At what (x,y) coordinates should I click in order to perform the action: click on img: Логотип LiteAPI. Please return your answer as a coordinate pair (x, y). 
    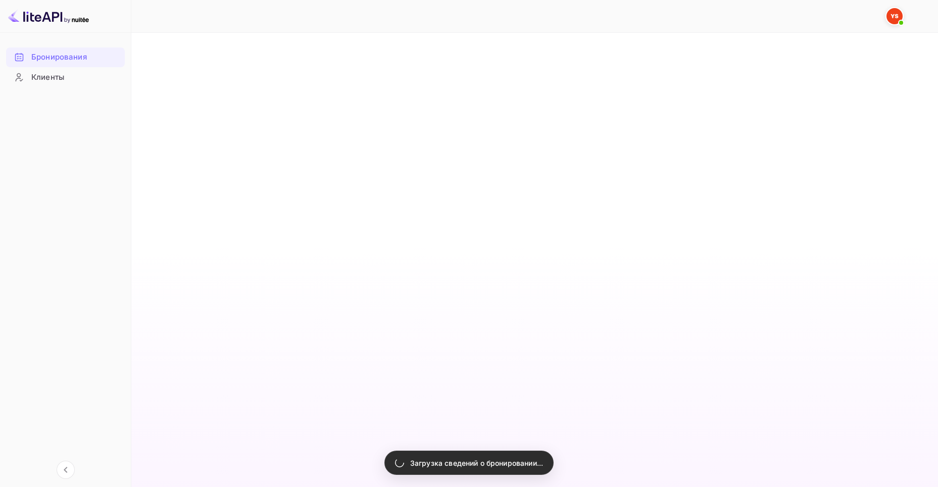
    Looking at the image, I should click on (48, 16).